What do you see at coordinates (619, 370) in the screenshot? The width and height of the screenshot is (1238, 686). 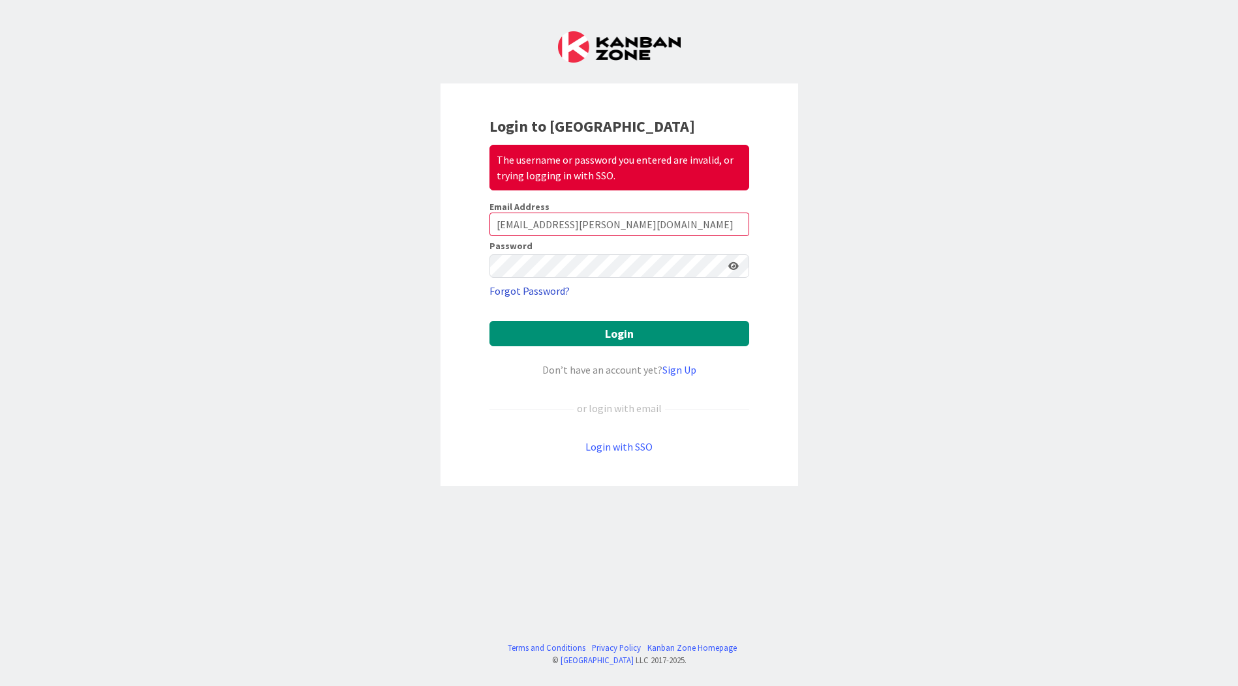 I see `div: Don’t have an account yet?` at bounding box center [619, 370].